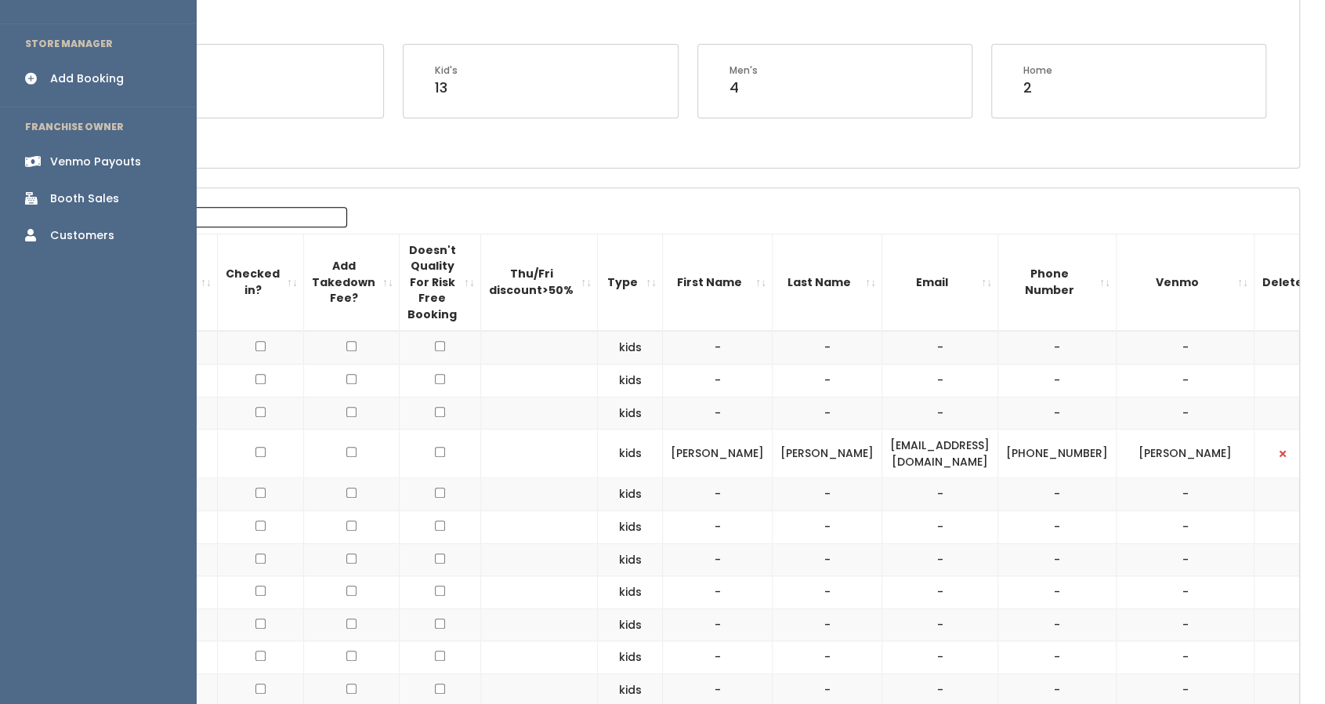  Describe the element at coordinates (440, 282) in the screenshot. I see `th: Doesn't Quality For Risk Free Booking : activate to sort column ascending` at that location.